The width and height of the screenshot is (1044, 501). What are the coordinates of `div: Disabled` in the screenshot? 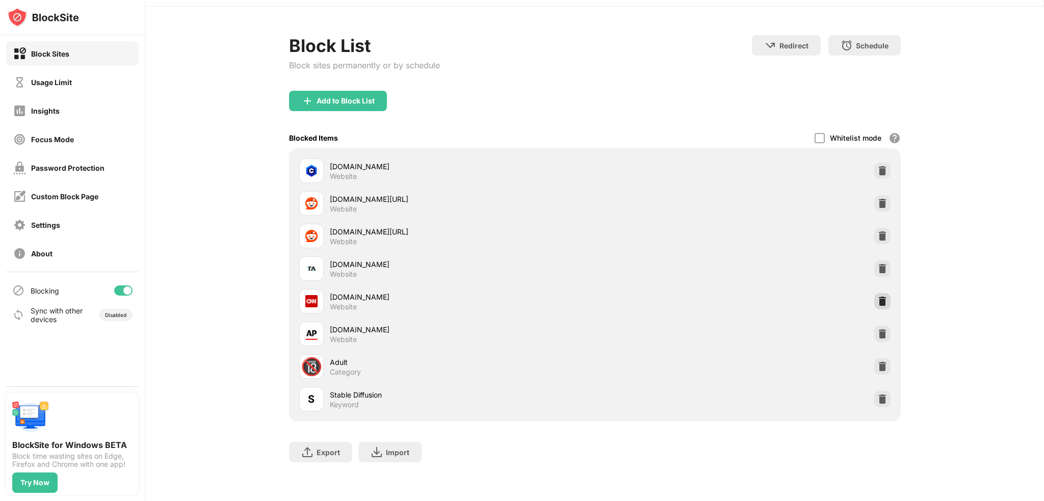 It's located at (116, 315).